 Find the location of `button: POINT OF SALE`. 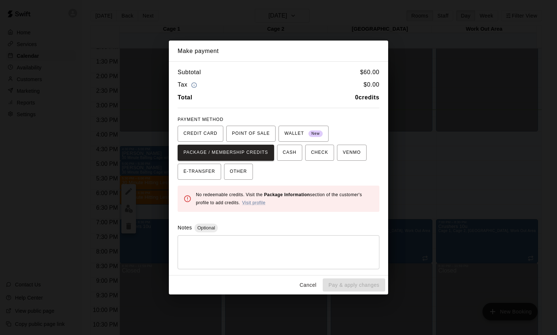

button: POINT OF SALE is located at coordinates (251, 134).